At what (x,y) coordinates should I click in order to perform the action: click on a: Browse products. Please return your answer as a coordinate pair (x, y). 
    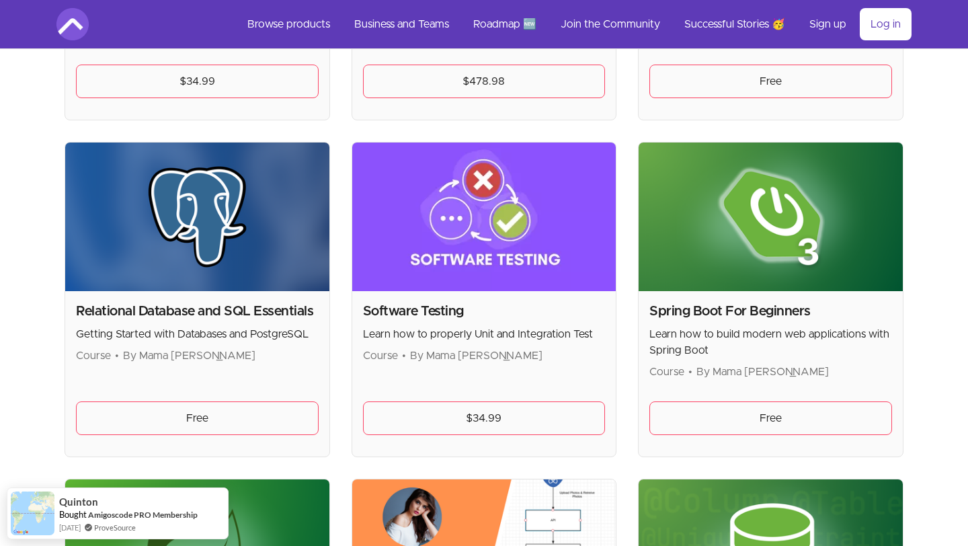
    Looking at the image, I should click on (288, 24).